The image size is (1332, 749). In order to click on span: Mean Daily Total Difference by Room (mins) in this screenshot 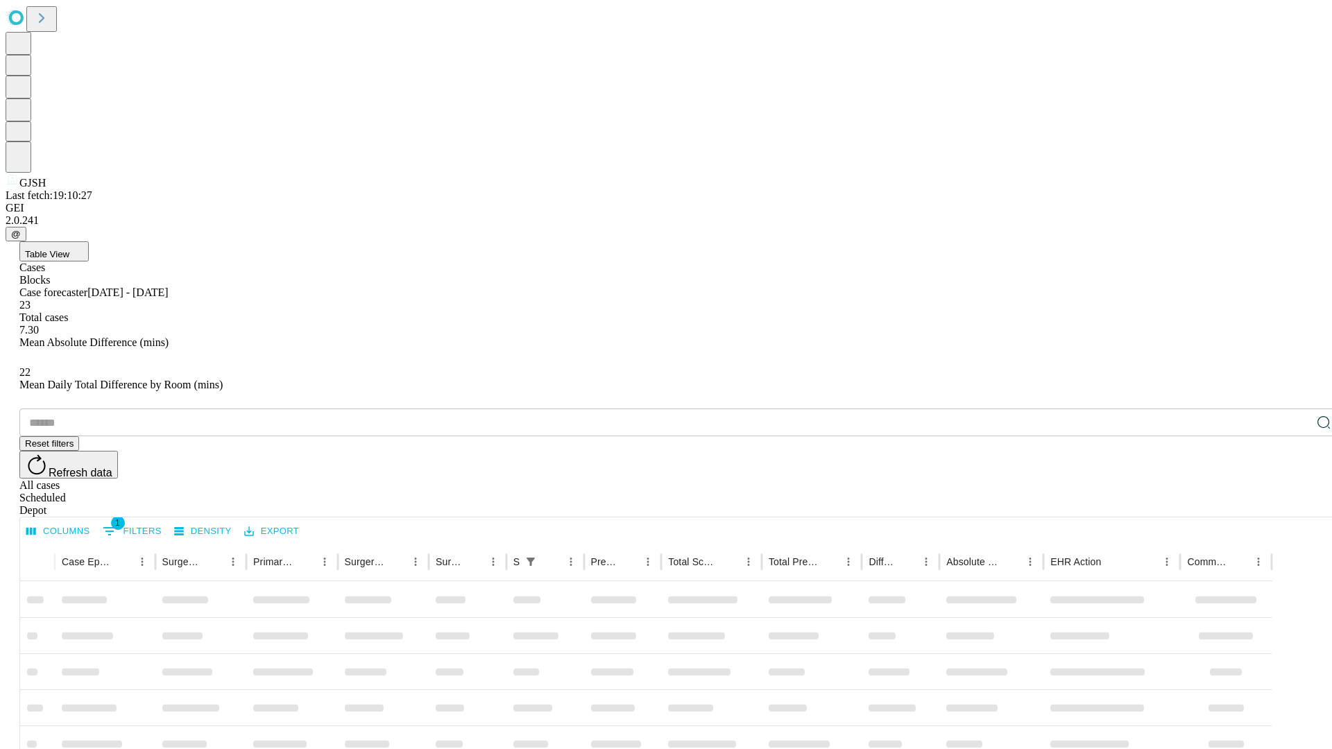, I will do `click(121, 384)`.